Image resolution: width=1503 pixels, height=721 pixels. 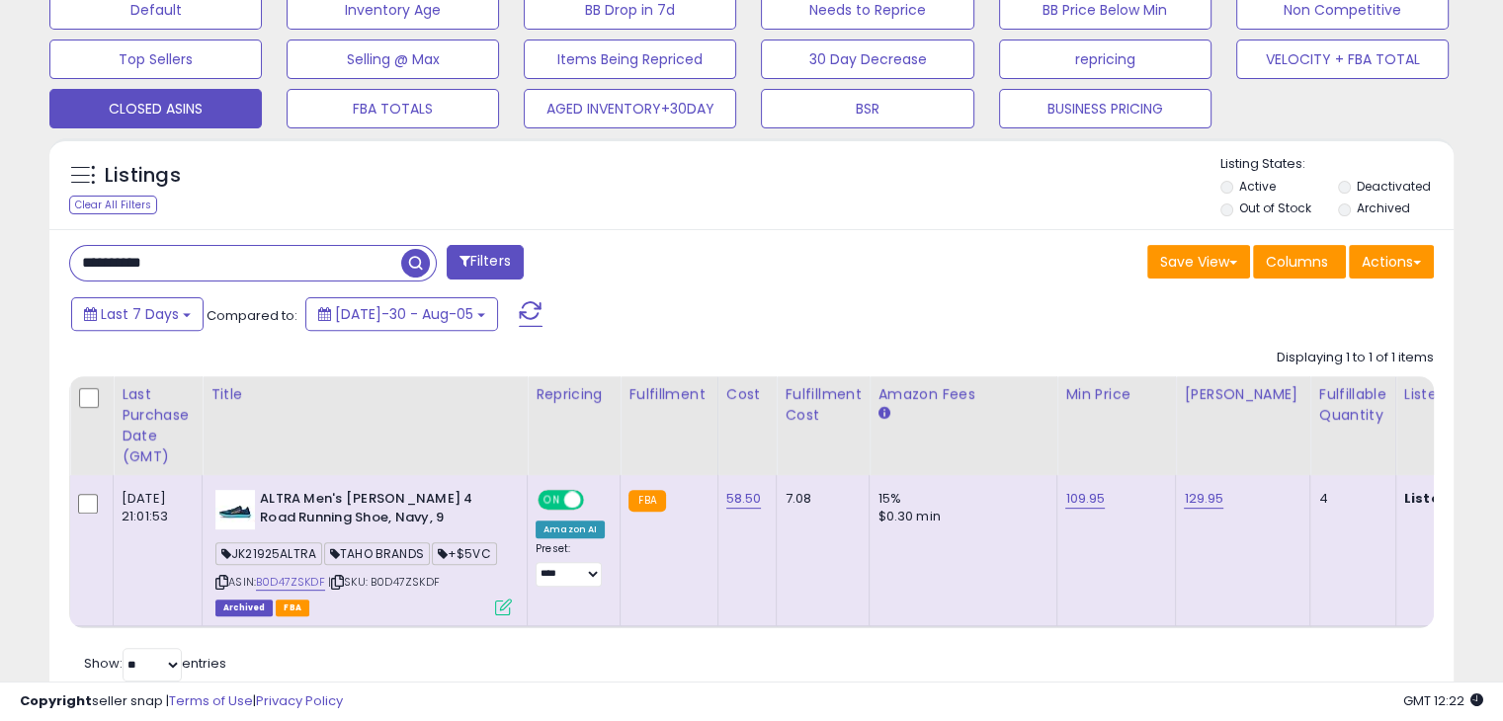 I want to click on label: Active, so click(x=1257, y=186).